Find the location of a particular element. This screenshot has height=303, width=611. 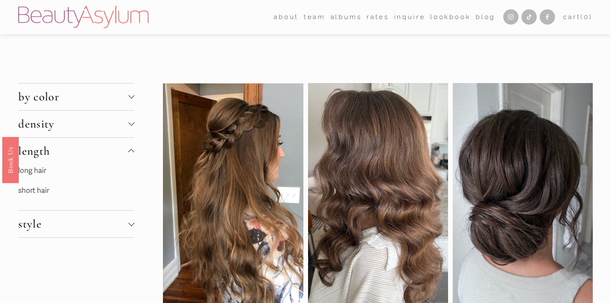

a: long hair is located at coordinates (32, 170).